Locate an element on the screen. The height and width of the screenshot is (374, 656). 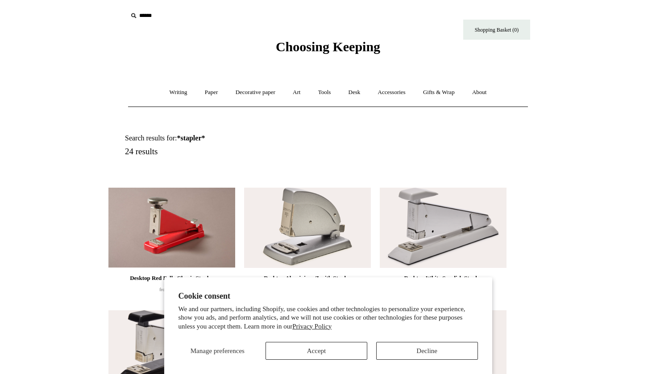
button: Accept is located at coordinates (316, 351).